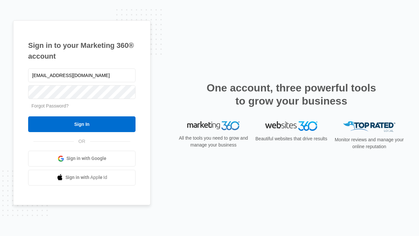  Describe the element at coordinates (82, 124) in the screenshot. I see `input: Sign In` at that location.